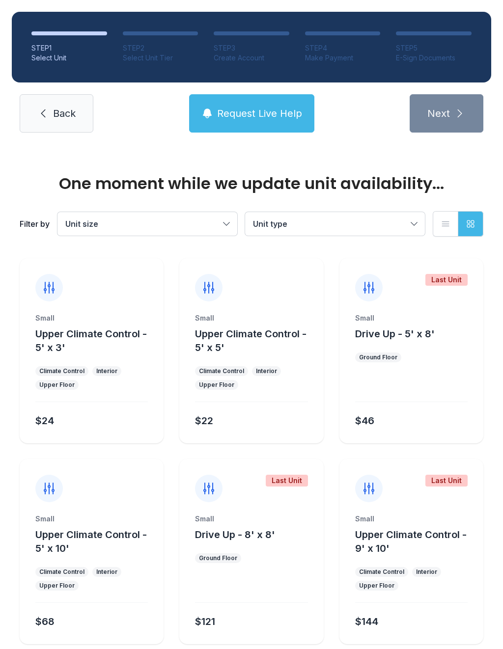 This screenshot has height=649, width=503. What do you see at coordinates (433, 58) in the screenshot?
I see `div: E-Sign Documents` at bounding box center [433, 58].